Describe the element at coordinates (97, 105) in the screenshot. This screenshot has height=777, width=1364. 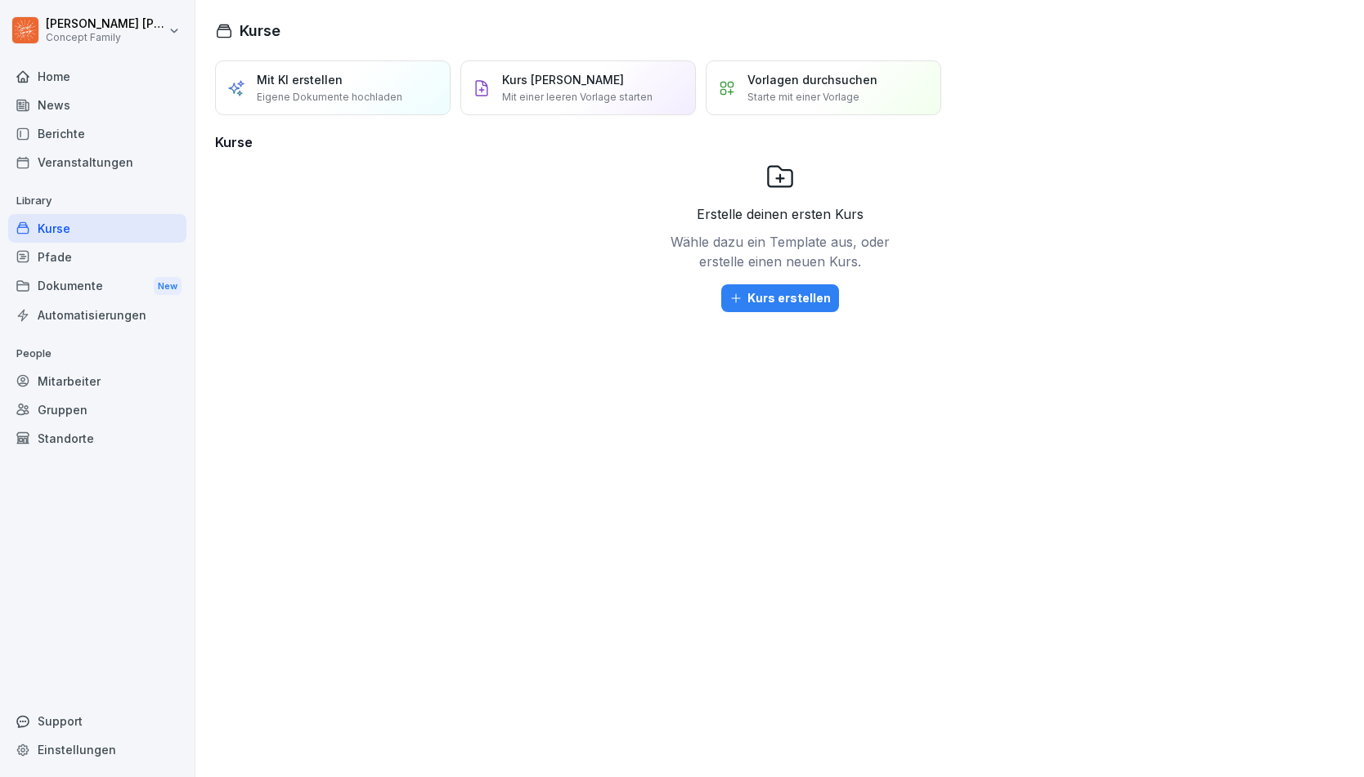
I see `a: News` at that location.